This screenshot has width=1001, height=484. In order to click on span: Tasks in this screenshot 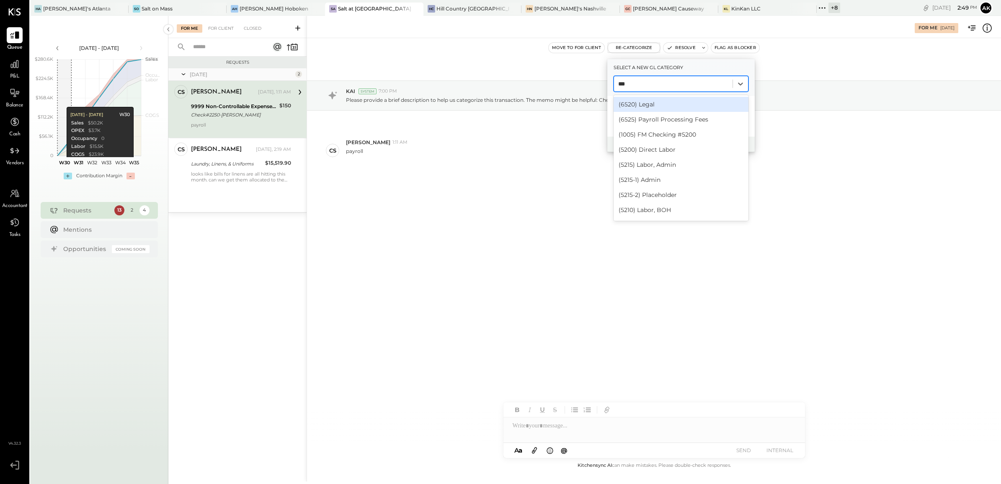, I will do `click(15, 235)`.